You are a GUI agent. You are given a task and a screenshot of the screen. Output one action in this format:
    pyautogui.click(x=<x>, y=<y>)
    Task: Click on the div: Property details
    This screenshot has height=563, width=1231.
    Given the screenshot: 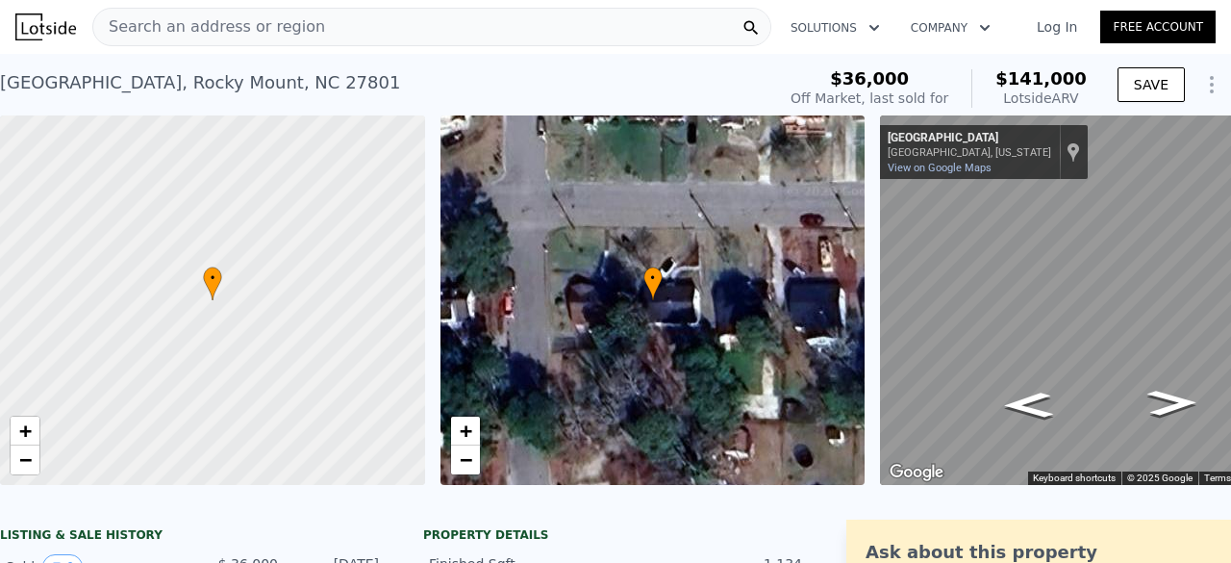 What is the action you would take?
    pyautogui.click(x=616, y=535)
    